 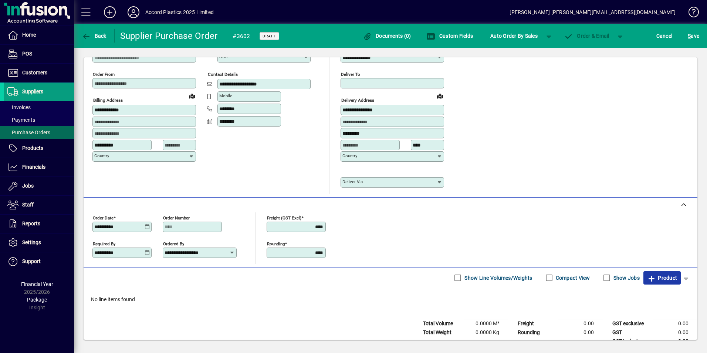 What do you see at coordinates (31, 261) in the screenshot?
I see `span: Support` at bounding box center [31, 261].